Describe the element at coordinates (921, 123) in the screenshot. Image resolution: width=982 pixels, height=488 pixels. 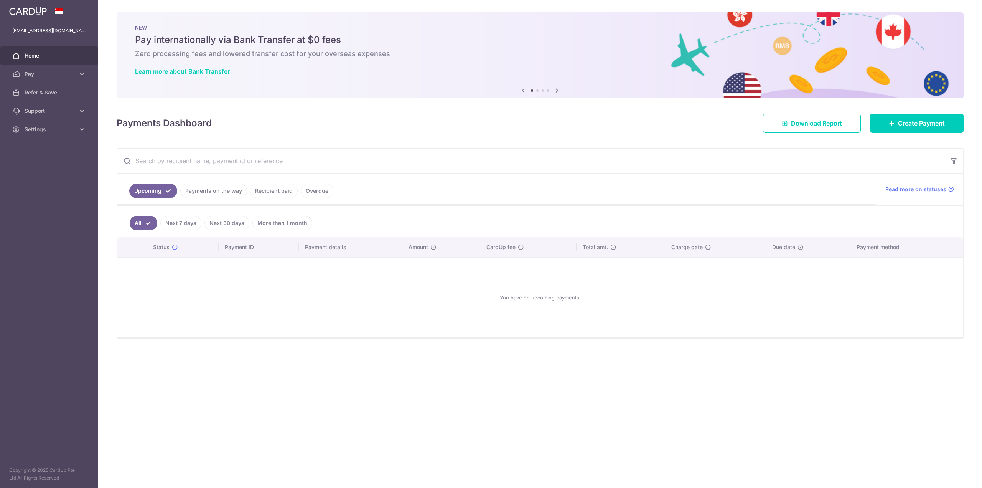
I see `span: Create Payment` at that location.